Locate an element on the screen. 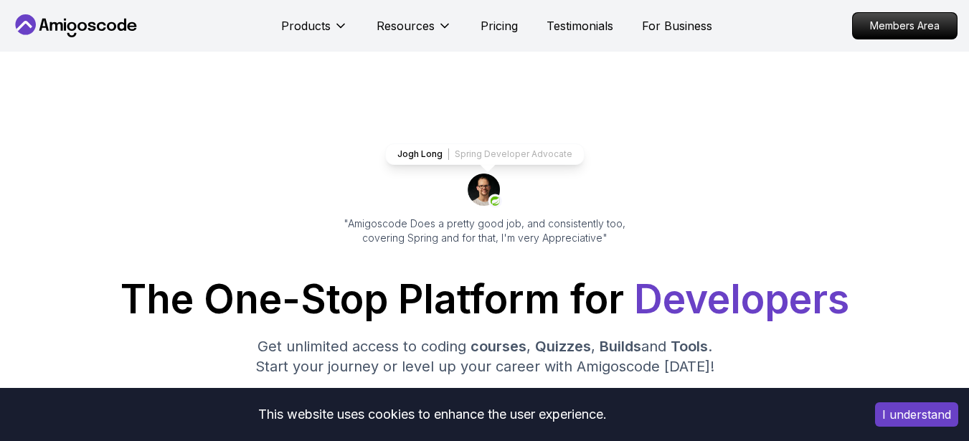 This screenshot has width=969, height=441. p: "Amigoscode Does a pretty good job, and consistently too, covering Spring and for that, I'm very ... is located at coordinates (485, 231).